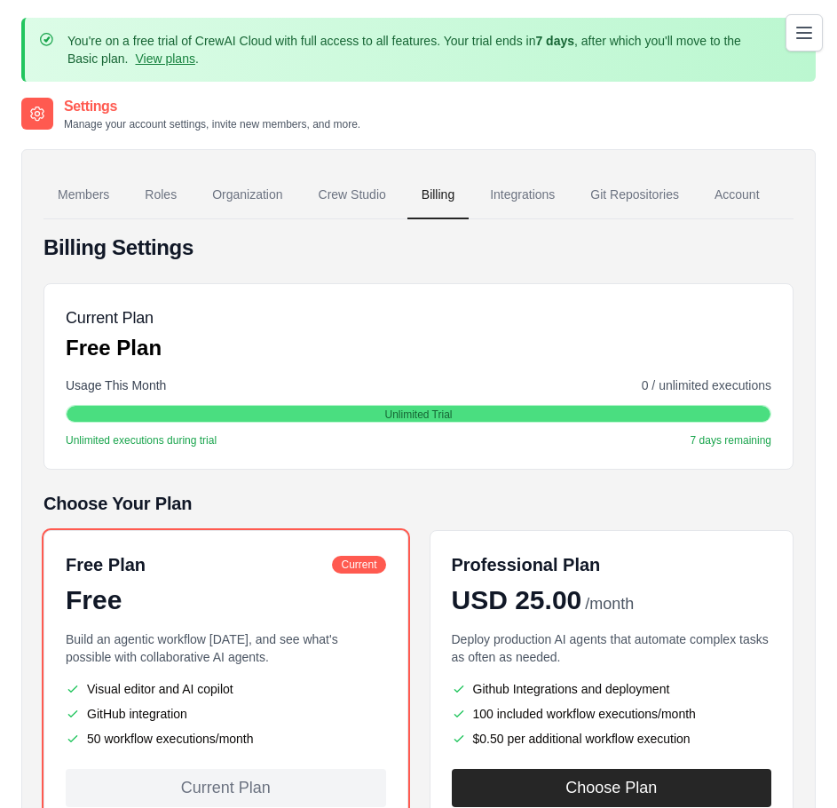  What do you see at coordinates (212, 124) in the screenshot?
I see `p: Manage your account settings, invite new members, and more.` at bounding box center [212, 124].